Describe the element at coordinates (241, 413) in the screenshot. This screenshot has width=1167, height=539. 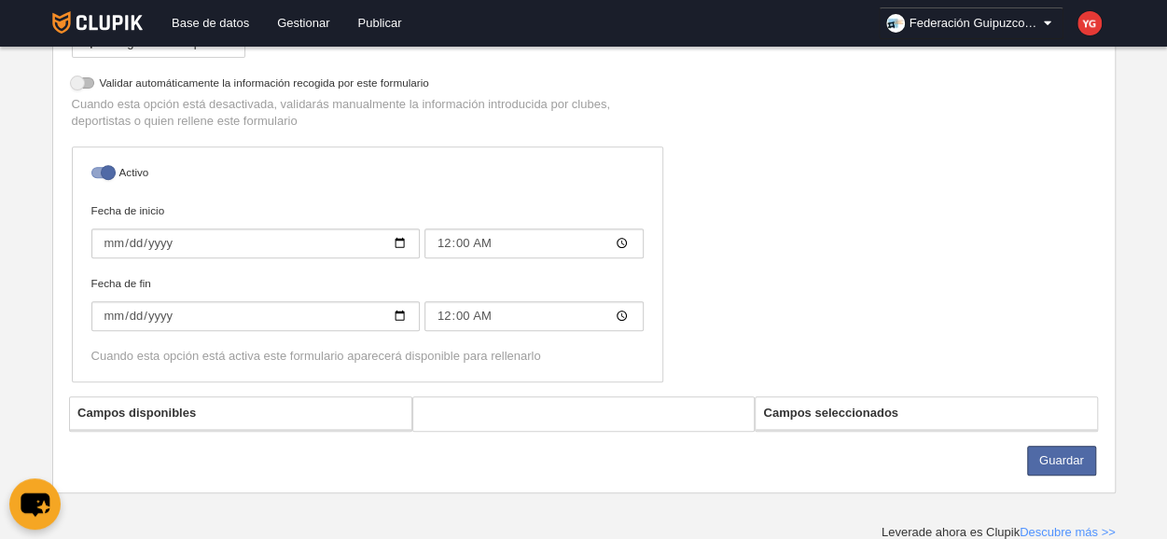
I see `th: Campos disponibles` at that location.